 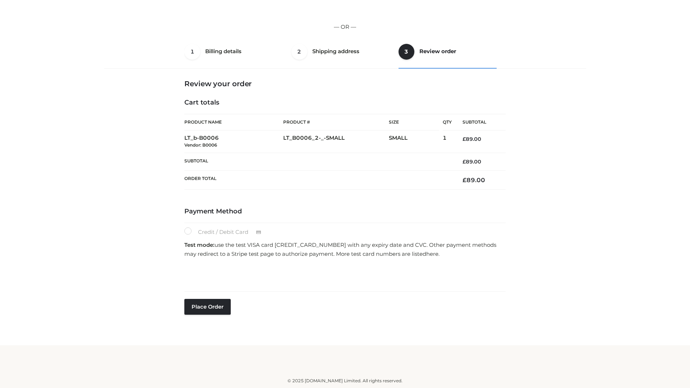 What do you see at coordinates (233, 142) in the screenshot?
I see `td: LT_b-B0006` at bounding box center [233, 142].